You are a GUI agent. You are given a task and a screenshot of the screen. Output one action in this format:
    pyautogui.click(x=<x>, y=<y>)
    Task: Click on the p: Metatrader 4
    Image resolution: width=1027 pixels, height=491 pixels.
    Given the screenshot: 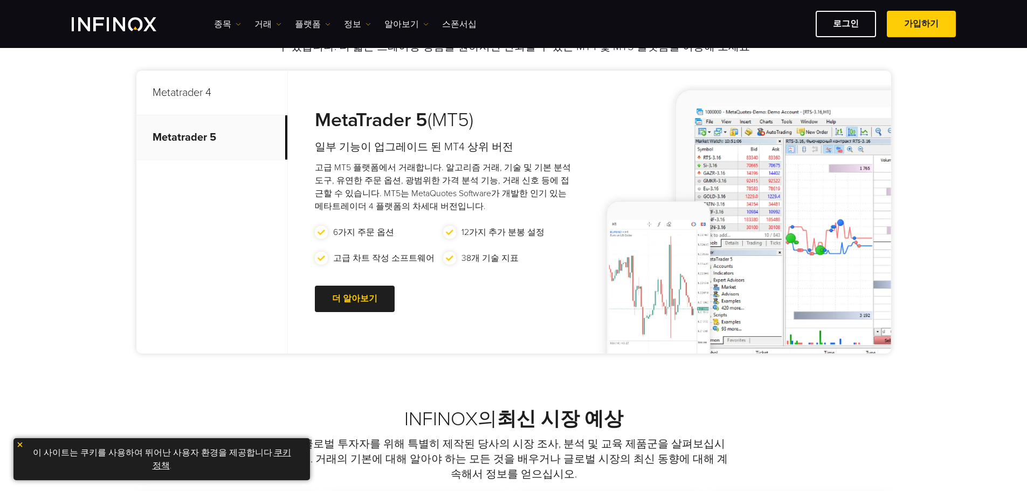 What is the action you would take?
    pyautogui.click(x=212, y=93)
    